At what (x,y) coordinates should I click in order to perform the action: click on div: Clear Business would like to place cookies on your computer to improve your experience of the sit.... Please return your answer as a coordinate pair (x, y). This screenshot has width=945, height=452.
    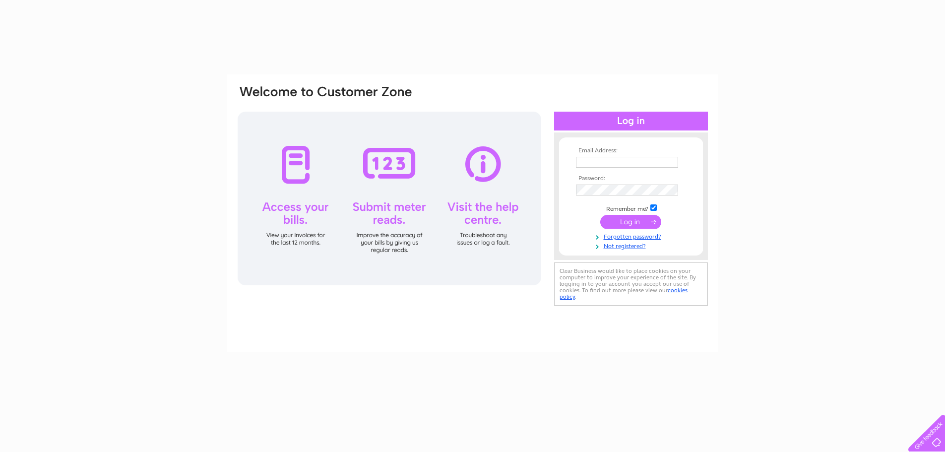
    Looking at the image, I should click on (631, 284).